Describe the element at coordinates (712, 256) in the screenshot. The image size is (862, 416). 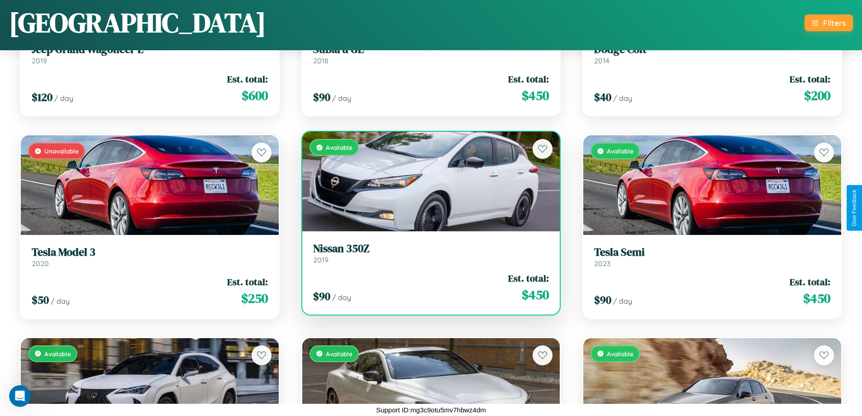
I see `a: Tesla Semi2023` at that location.